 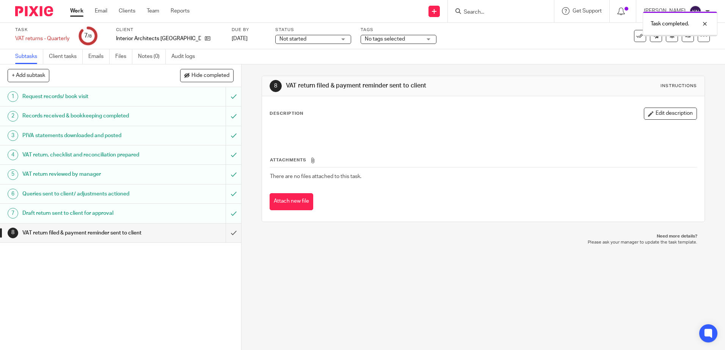 What do you see at coordinates (249, 30) in the screenshot?
I see `label: Due by` at bounding box center [249, 30].